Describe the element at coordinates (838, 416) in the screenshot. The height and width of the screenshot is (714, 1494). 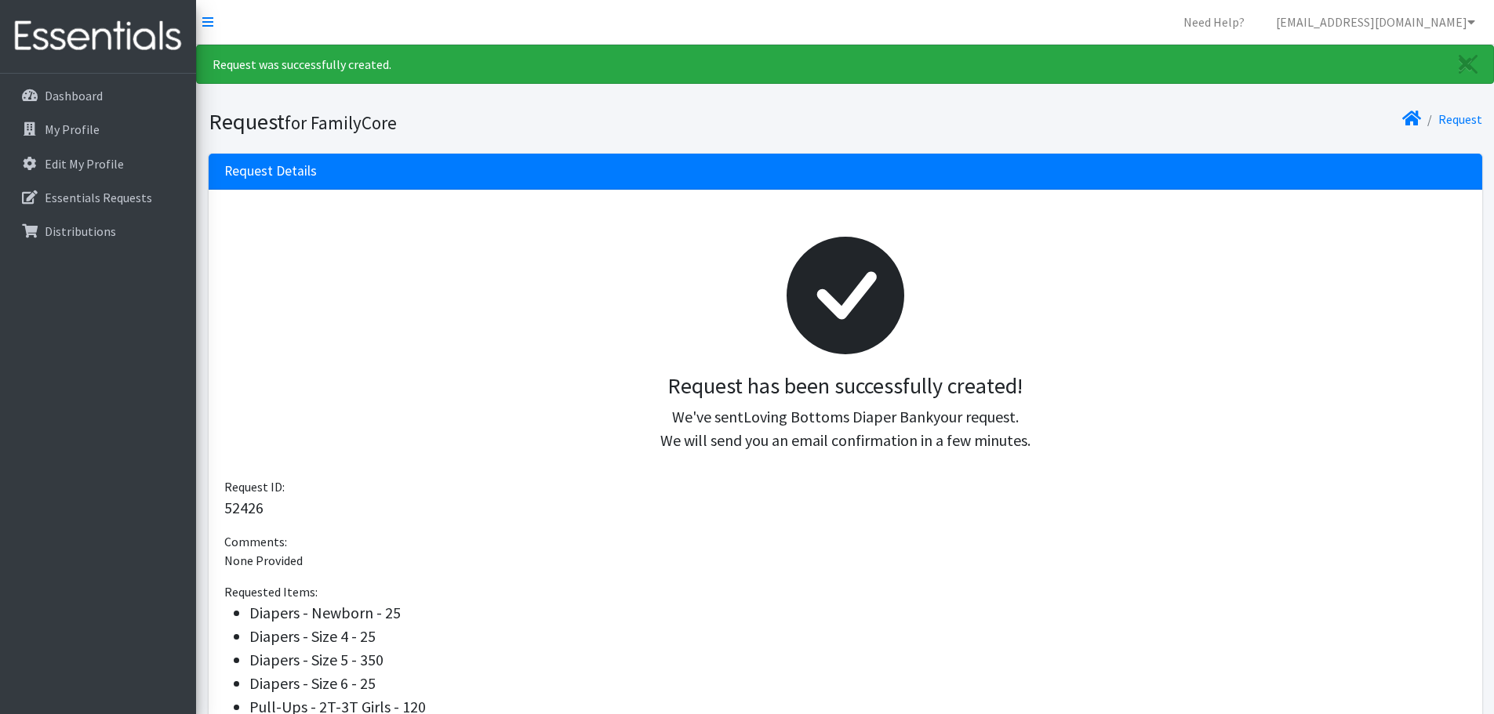
I see `span: Loving Bottoms Diaper Bank` at that location.